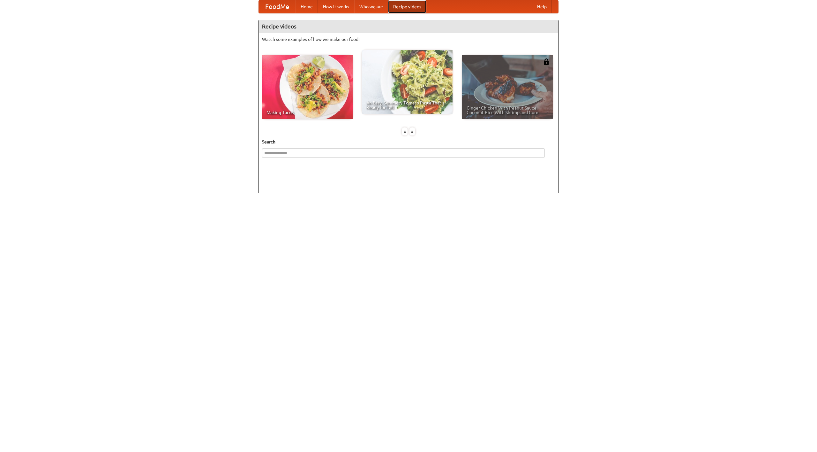 Image resolution: width=817 pixels, height=452 pixels. What do you see at coordinates (307, 112) in the screenshot?
I see `span: Making Tacos` at bounding box center [307, 112].